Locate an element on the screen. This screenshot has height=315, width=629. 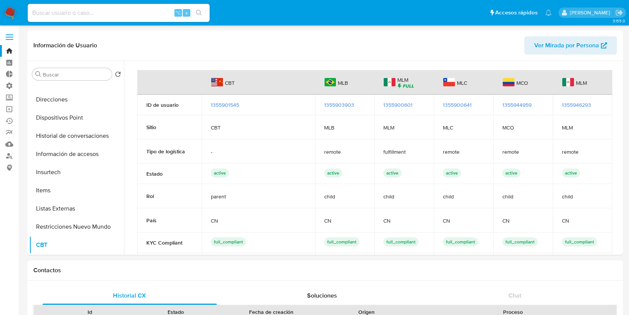
span: Soluciones is located at coordinates (322, 296).